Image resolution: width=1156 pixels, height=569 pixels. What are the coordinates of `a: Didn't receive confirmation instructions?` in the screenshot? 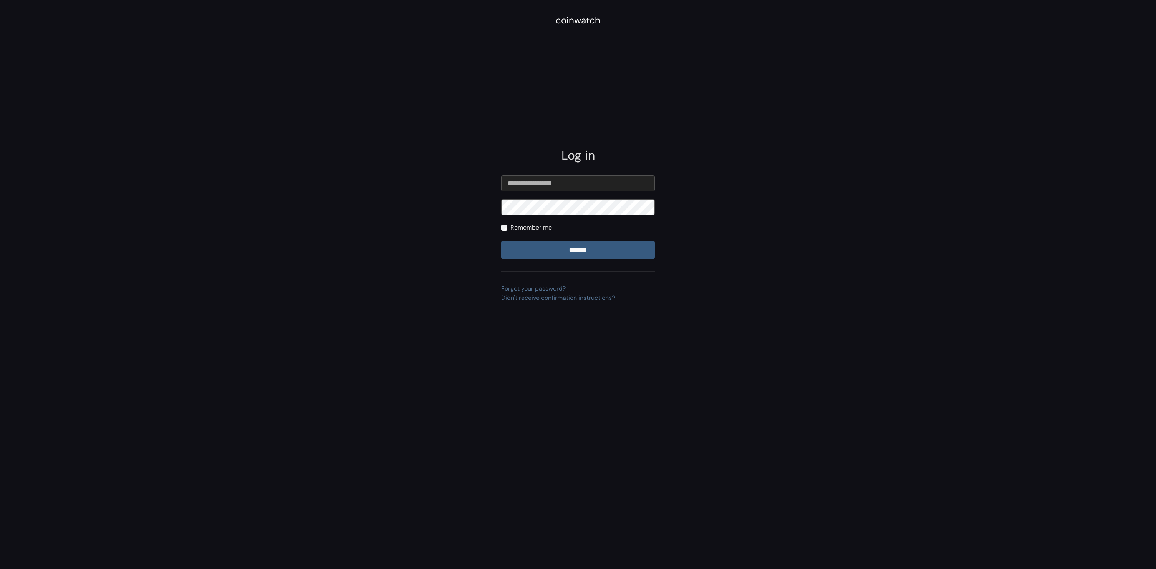 It's located at (558, 297).